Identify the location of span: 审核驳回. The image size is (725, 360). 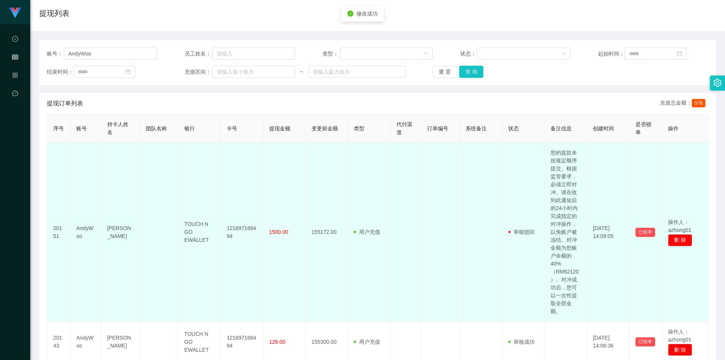
(522, 232).